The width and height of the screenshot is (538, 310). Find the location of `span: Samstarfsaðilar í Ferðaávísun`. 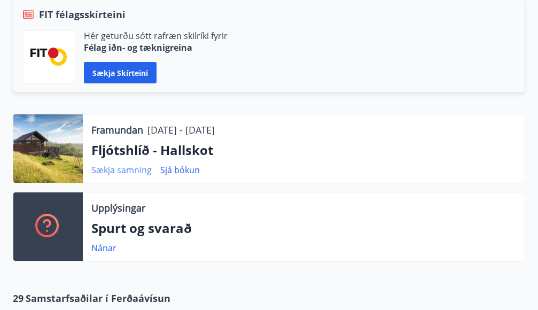

span: Samstarfsaðilar í Ferðaávísun is located at coordinates (98, 298).